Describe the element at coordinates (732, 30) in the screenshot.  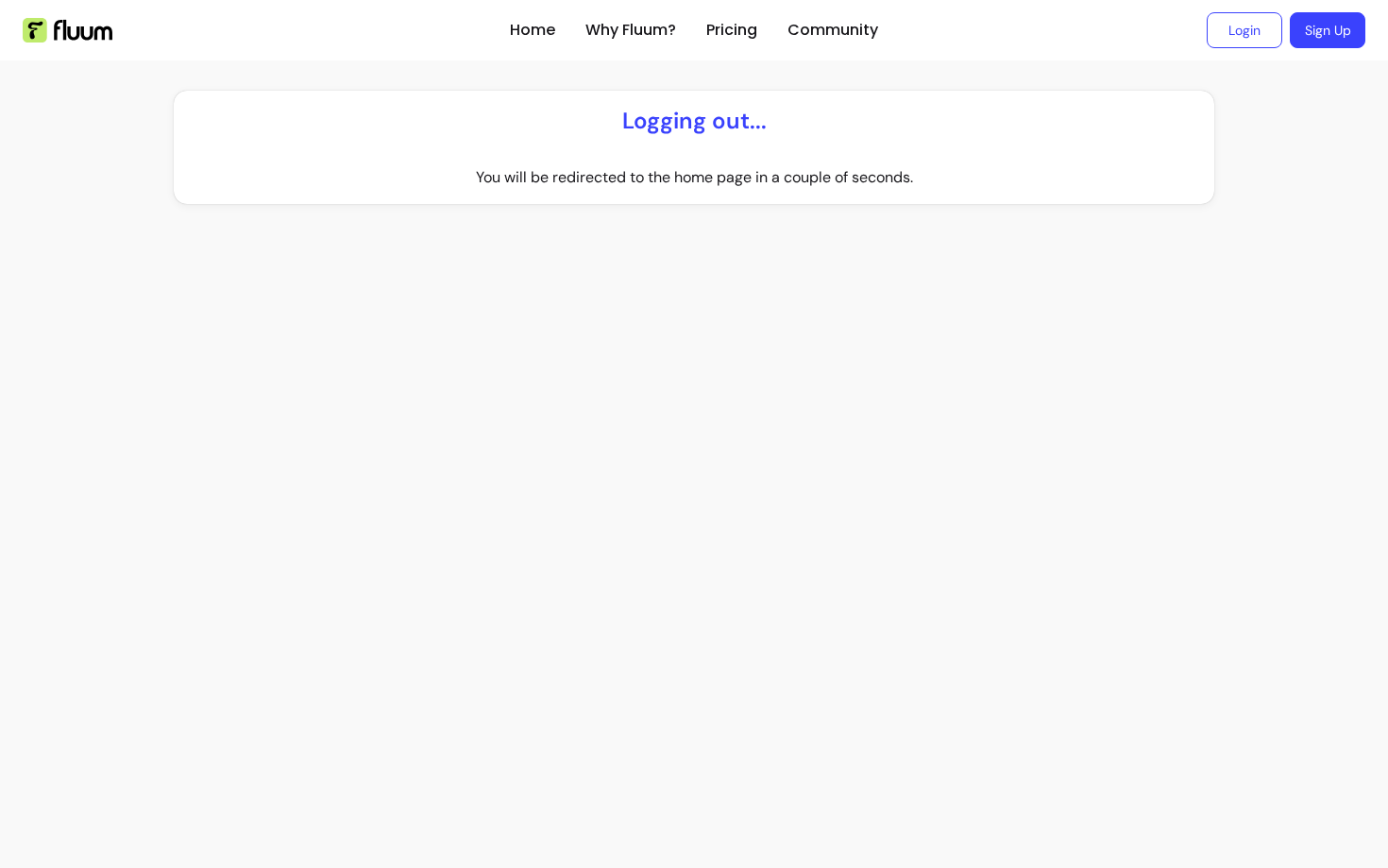
I see `a: Pricing` at that location.